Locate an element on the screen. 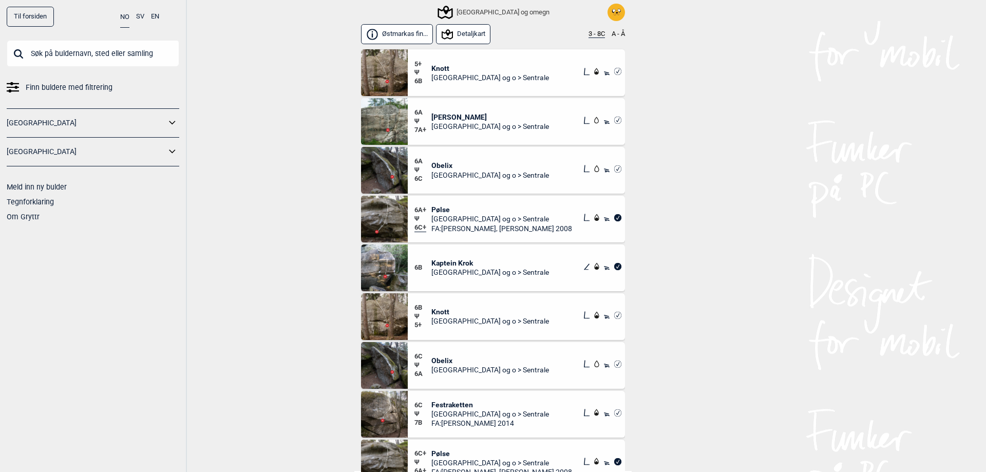 The image size is (986, 472). a: Om Gryttr is located at coordinates (23, 217).